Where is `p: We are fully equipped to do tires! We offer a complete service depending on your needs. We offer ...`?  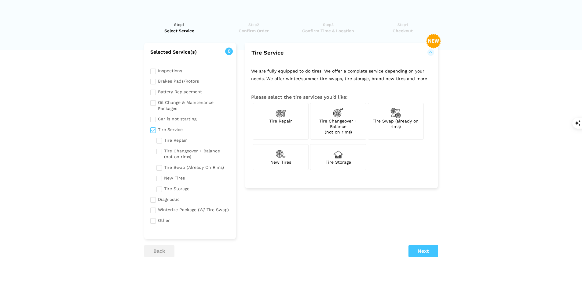 p: We are fully equipped to do tires! We offer a complete service depending on your needs. We offer ... is located at coordinates (341, 75).